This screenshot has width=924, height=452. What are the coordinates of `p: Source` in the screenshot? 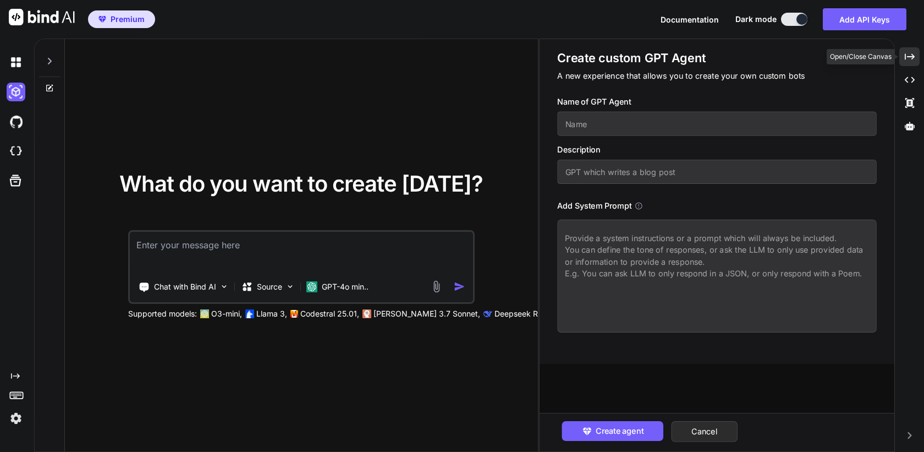 It's located at (270, 287).